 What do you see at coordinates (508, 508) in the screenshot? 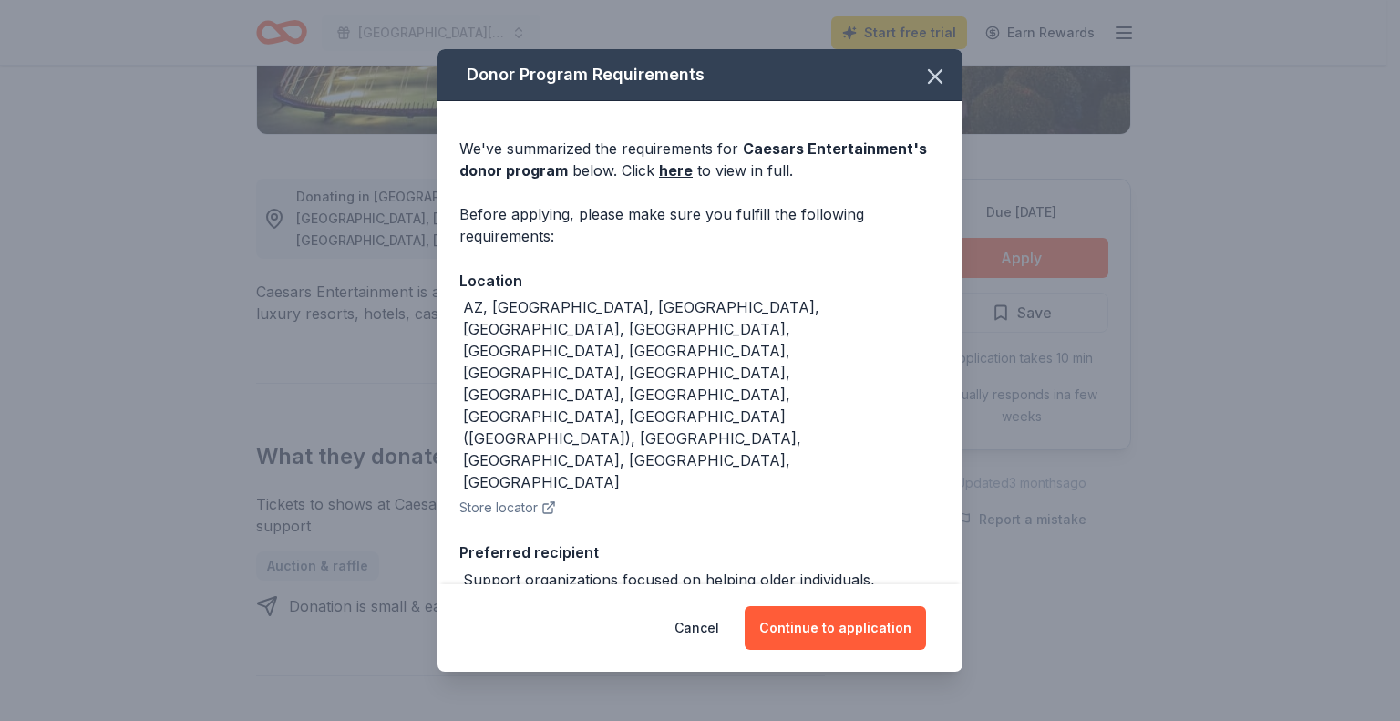
I see `button: Store locator` at bounding box center [508, 508].